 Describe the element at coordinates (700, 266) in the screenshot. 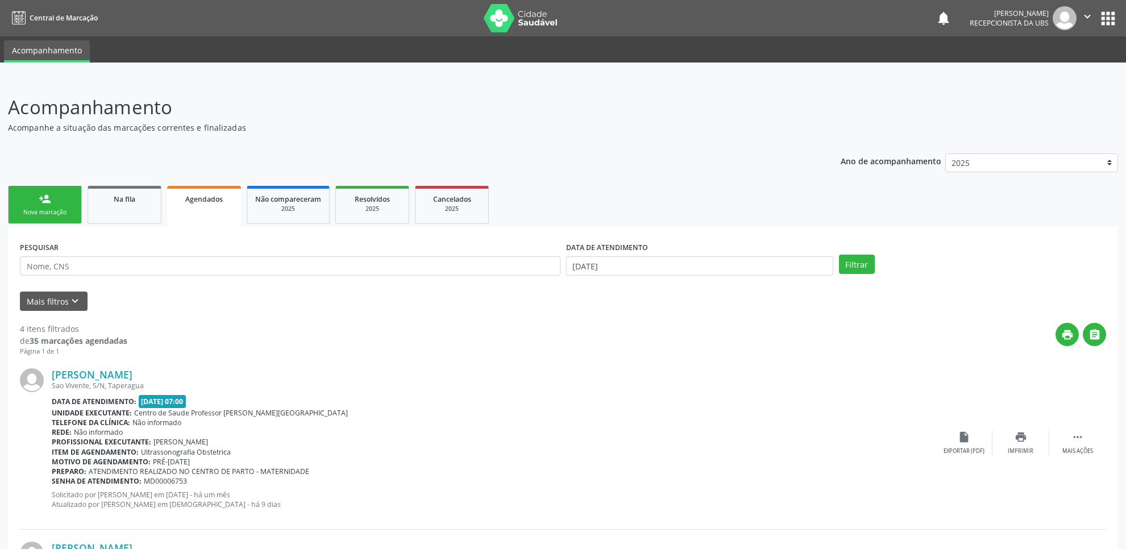

I see `input: Selecione um intervalo` at that location.